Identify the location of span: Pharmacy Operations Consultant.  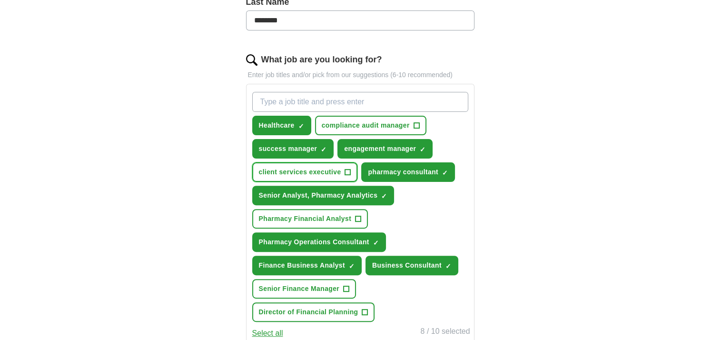
(314, 242).